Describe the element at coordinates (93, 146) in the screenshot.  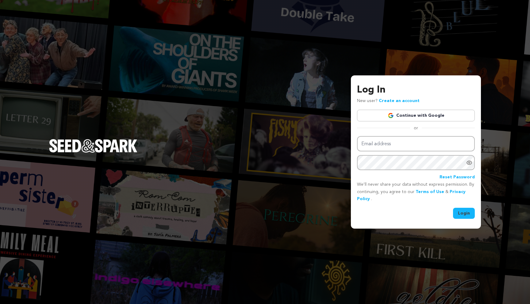
I see `img: Seed&Spark Logo` at that location.